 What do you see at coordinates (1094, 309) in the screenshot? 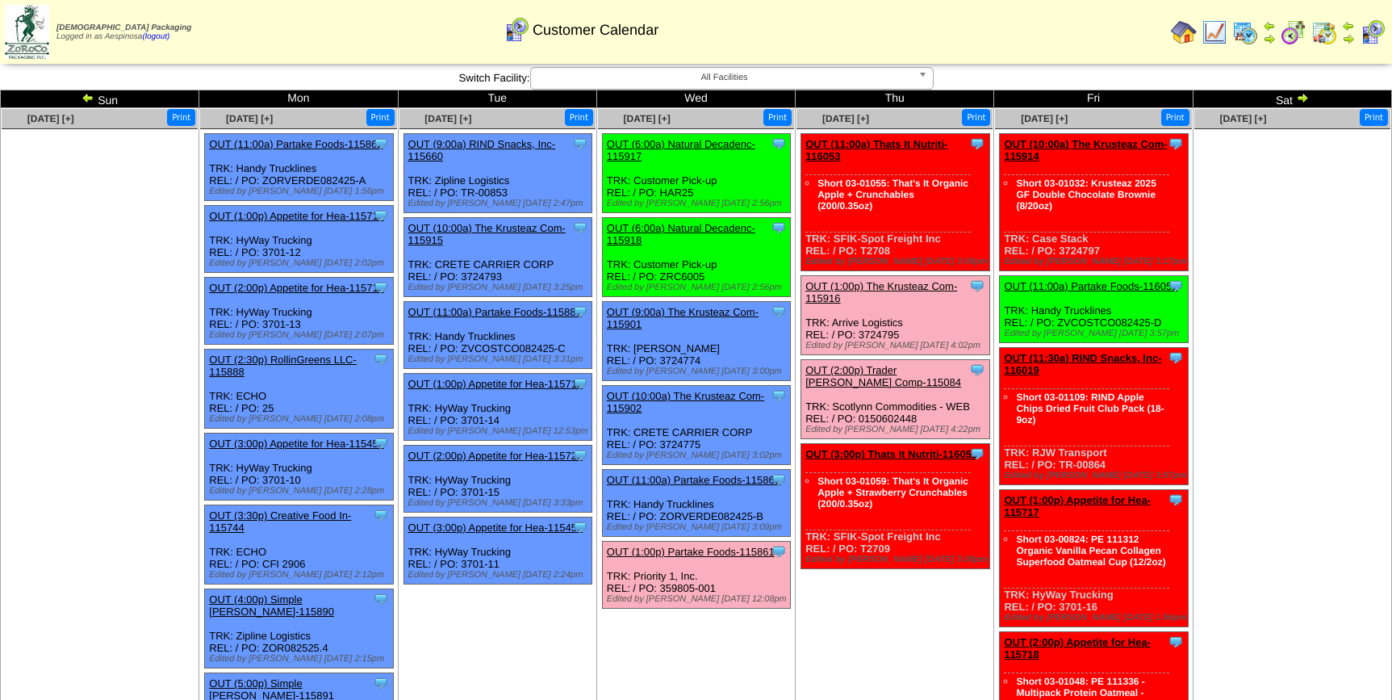
I see `div: TRK: Handy Trucklines REL: / PO: ZVCOSTCO082425-D` at bounding box center [1094, 309].